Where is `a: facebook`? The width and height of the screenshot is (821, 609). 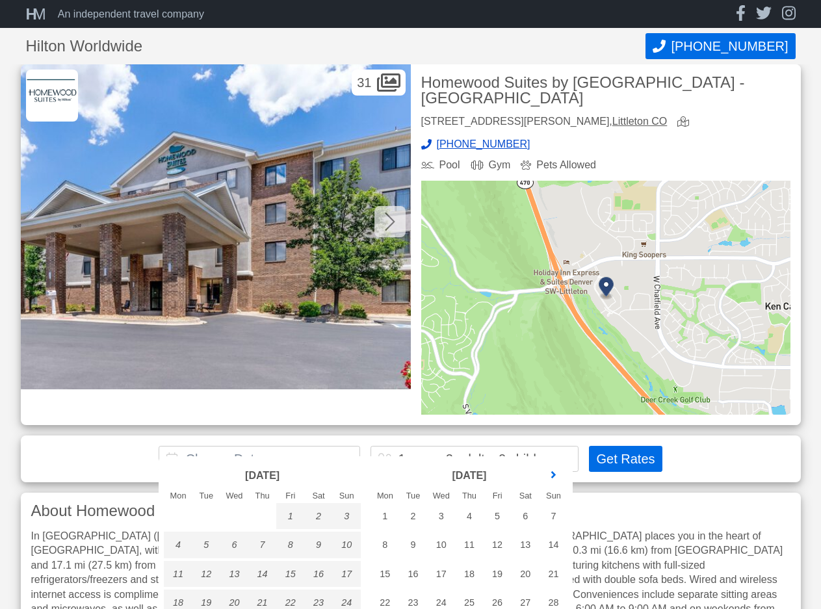 a: facebook is located at coordinates (740, 14).